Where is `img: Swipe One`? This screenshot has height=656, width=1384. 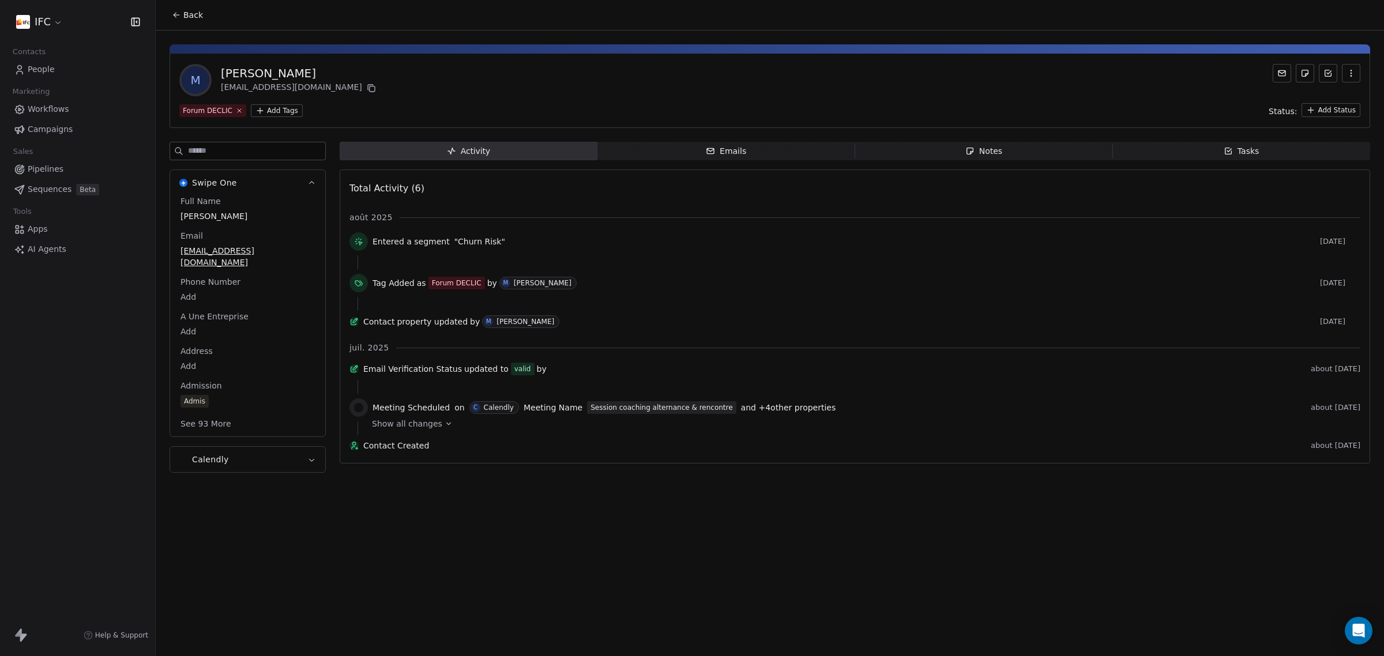
img: Swipe One is located at coordinates (183, 183).